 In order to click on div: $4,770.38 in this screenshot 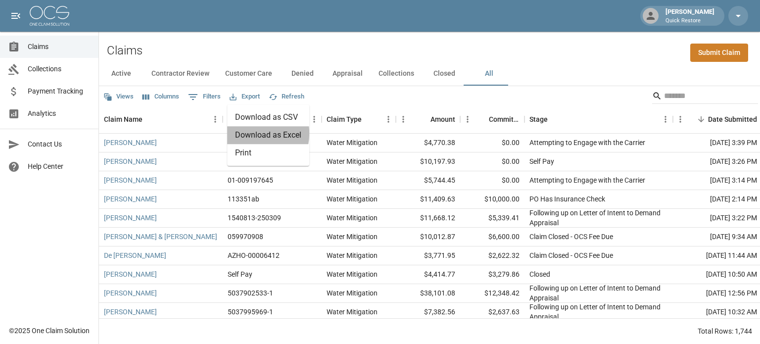, I will do `click(428, 143)`.